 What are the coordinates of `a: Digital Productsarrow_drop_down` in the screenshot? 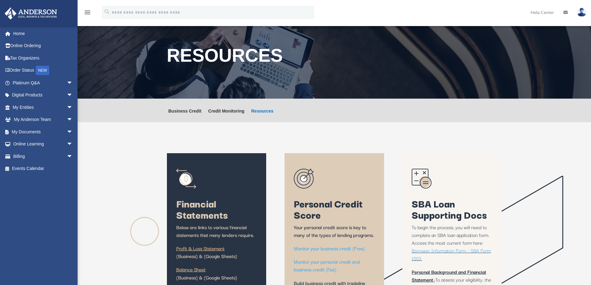 It's located at (43, 95).